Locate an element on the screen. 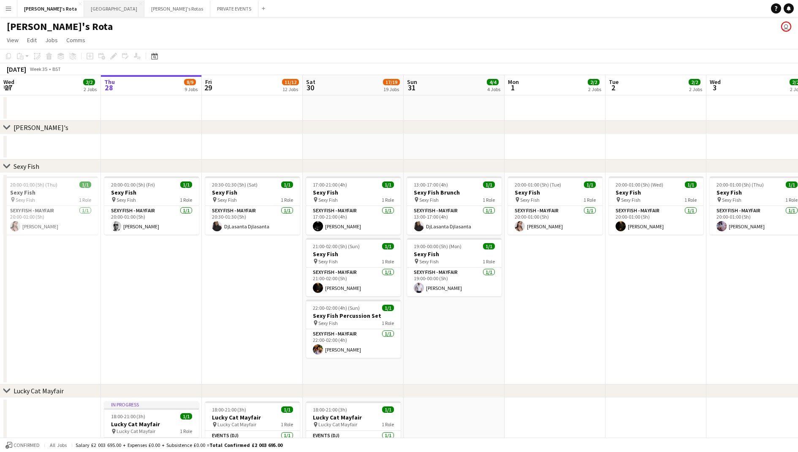  span: Mon is located at coordinates (513, 82).